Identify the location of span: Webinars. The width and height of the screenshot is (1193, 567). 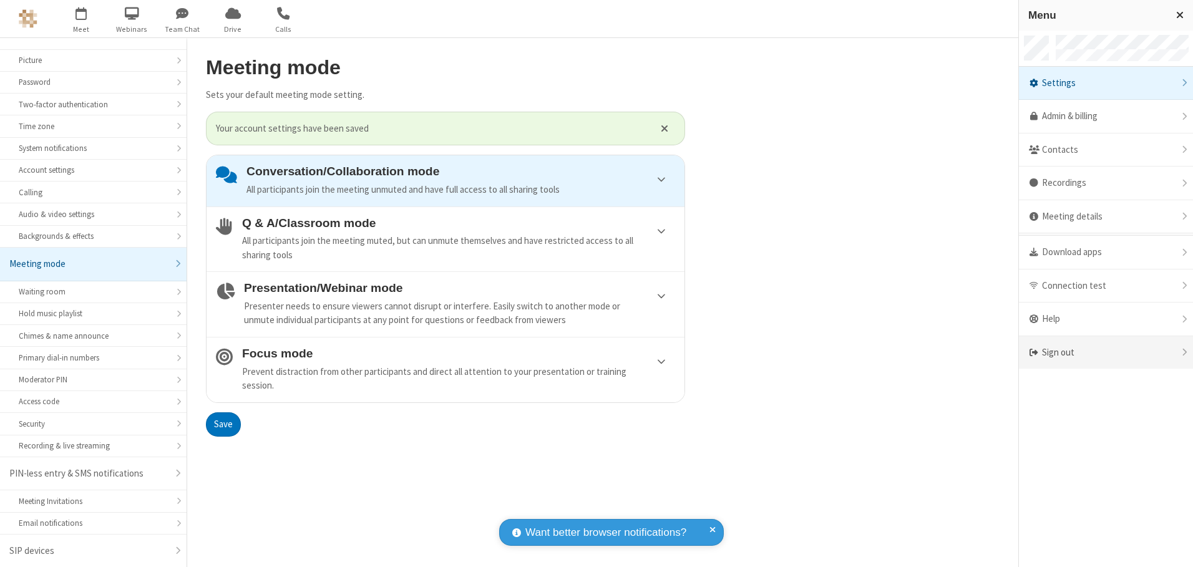
(132, 29).